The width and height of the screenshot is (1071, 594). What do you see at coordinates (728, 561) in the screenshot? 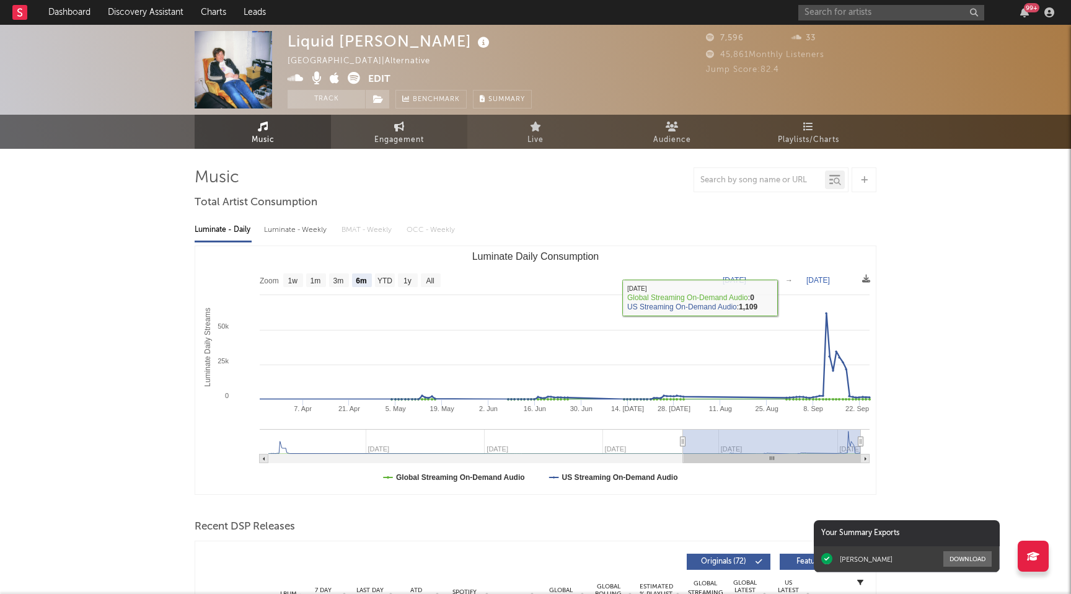
I see `button: Originals(72)` at bounding box center [728, 561].